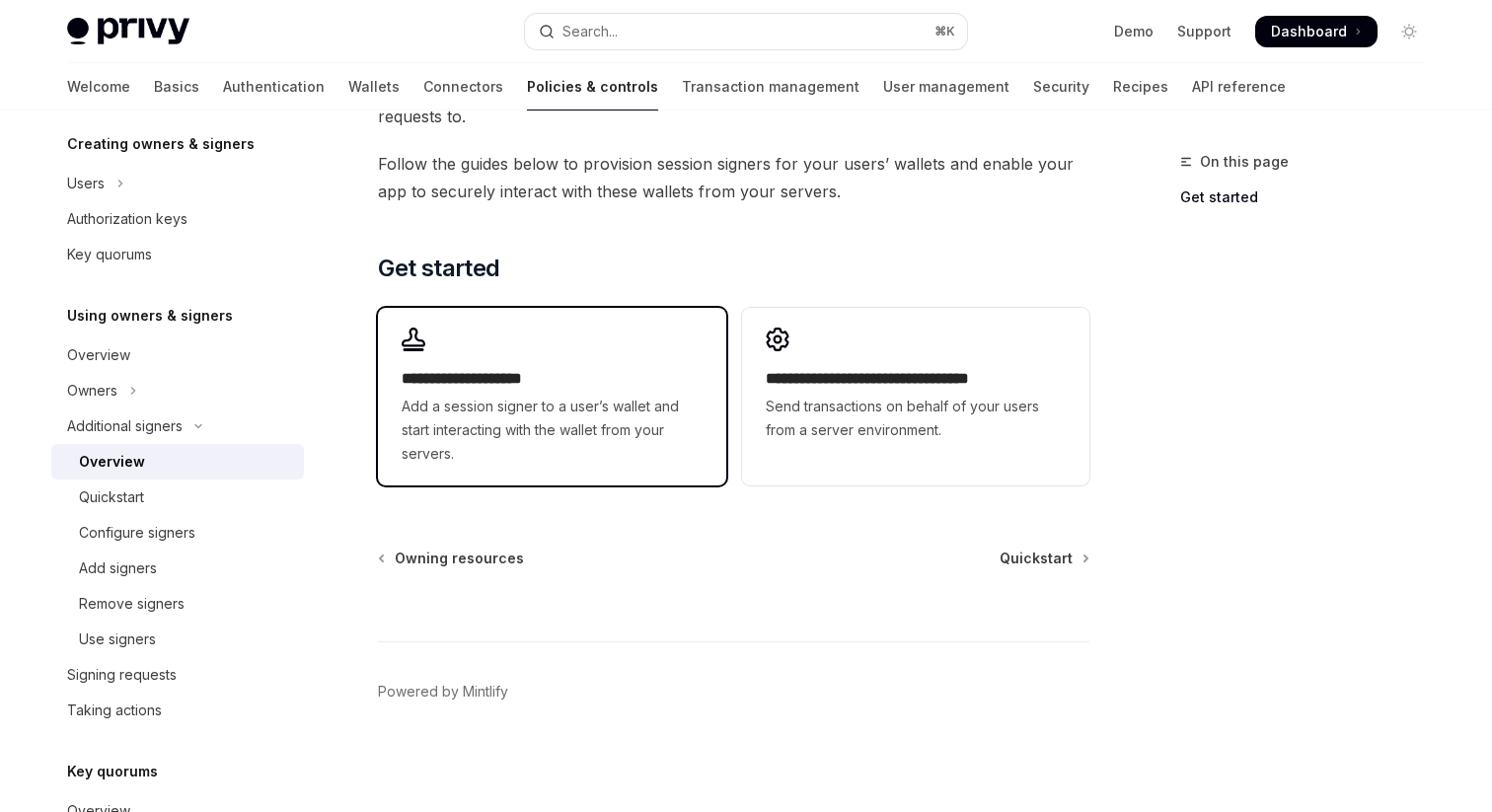 This screenshot has width=1492, height=812. I want to click on span: On this page, so click(1244, 161).